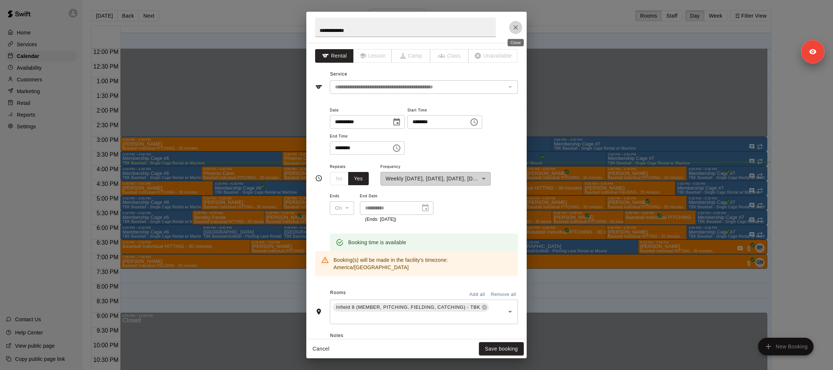  What do you see at coordinates (334, 56) in the screenshot?
I see `button: Rental` at bounding box center [334, 56].